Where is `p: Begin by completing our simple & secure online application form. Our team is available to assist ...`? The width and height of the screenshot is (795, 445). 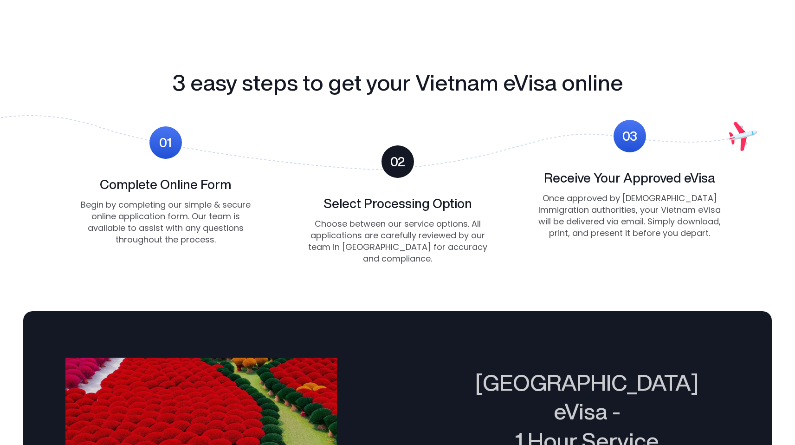
p: Begin by completing our simple & secure online application form. Our team is available to assist ... is located at coordinates (166, 222).